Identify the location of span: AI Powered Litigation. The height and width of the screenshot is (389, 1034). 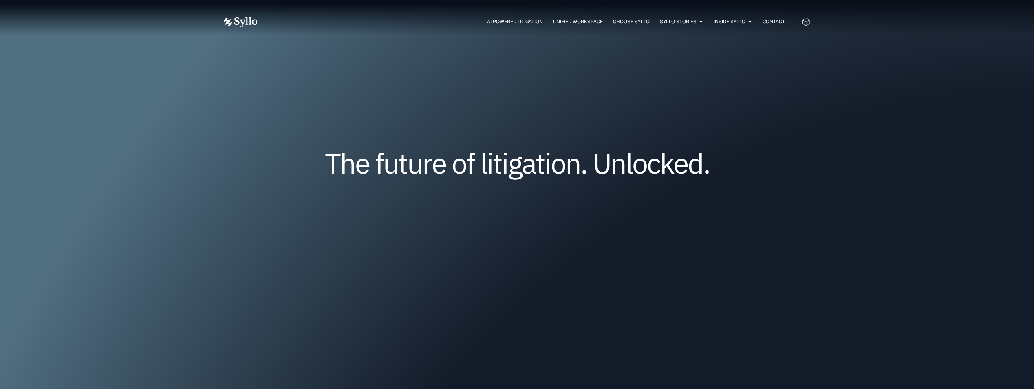
(515, 22).